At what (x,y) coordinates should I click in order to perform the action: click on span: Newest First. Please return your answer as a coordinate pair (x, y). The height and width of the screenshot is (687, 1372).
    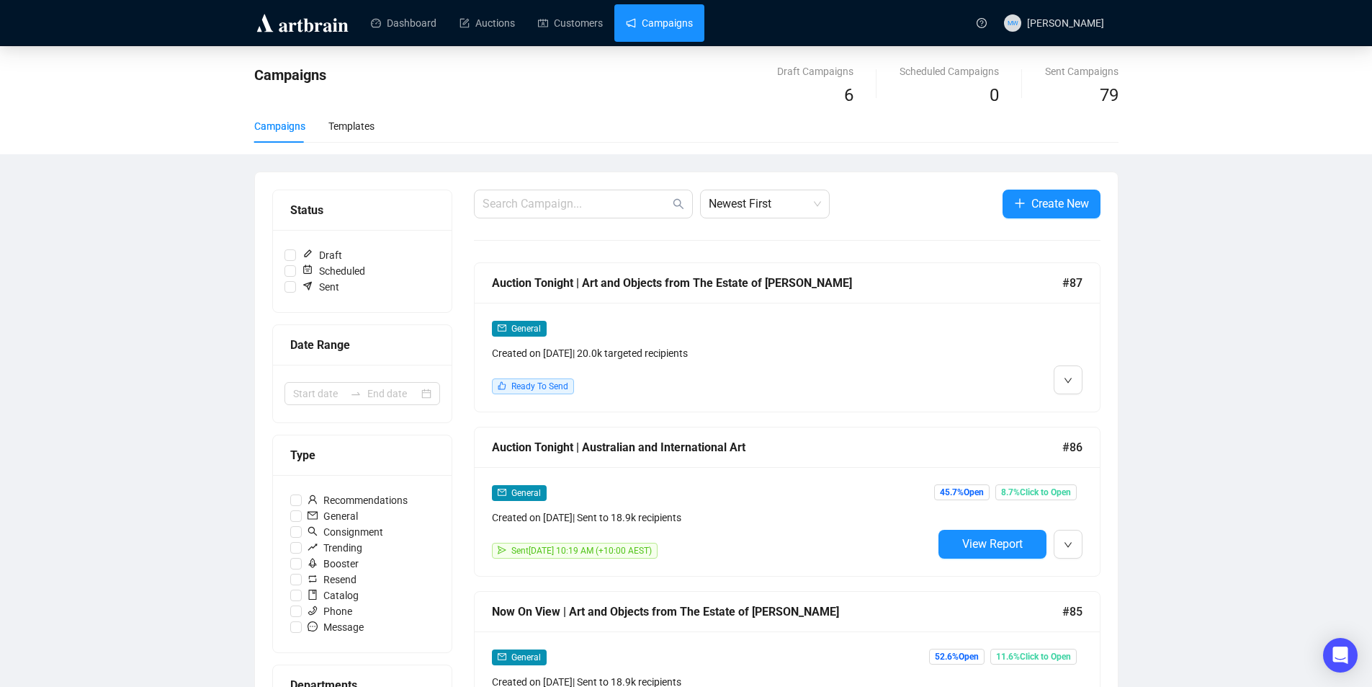
    Looking at the image, I should click on (765, 204).